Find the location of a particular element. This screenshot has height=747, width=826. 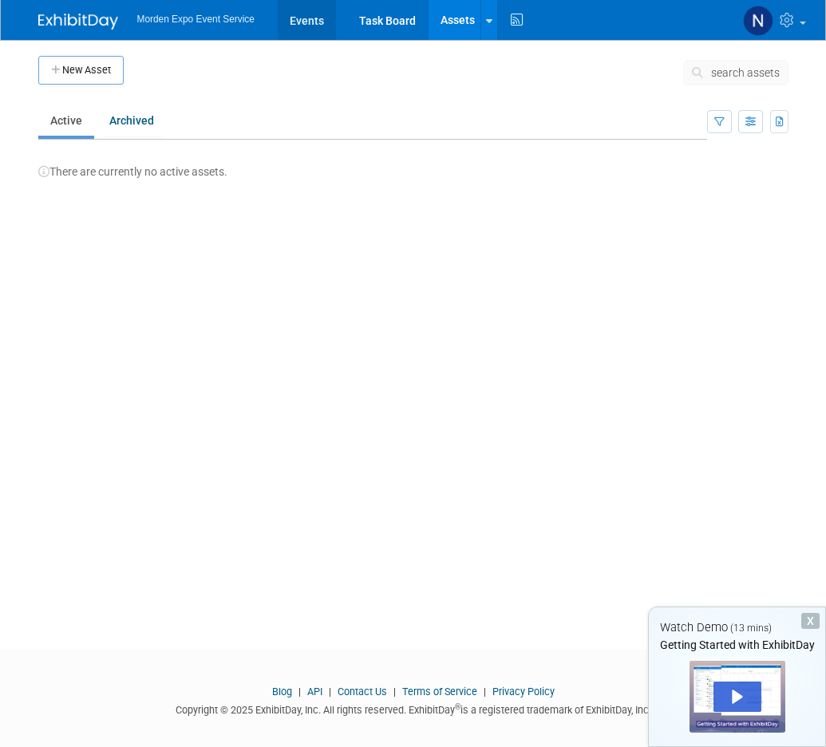

a: Archived is located at coordinates (132, 121).